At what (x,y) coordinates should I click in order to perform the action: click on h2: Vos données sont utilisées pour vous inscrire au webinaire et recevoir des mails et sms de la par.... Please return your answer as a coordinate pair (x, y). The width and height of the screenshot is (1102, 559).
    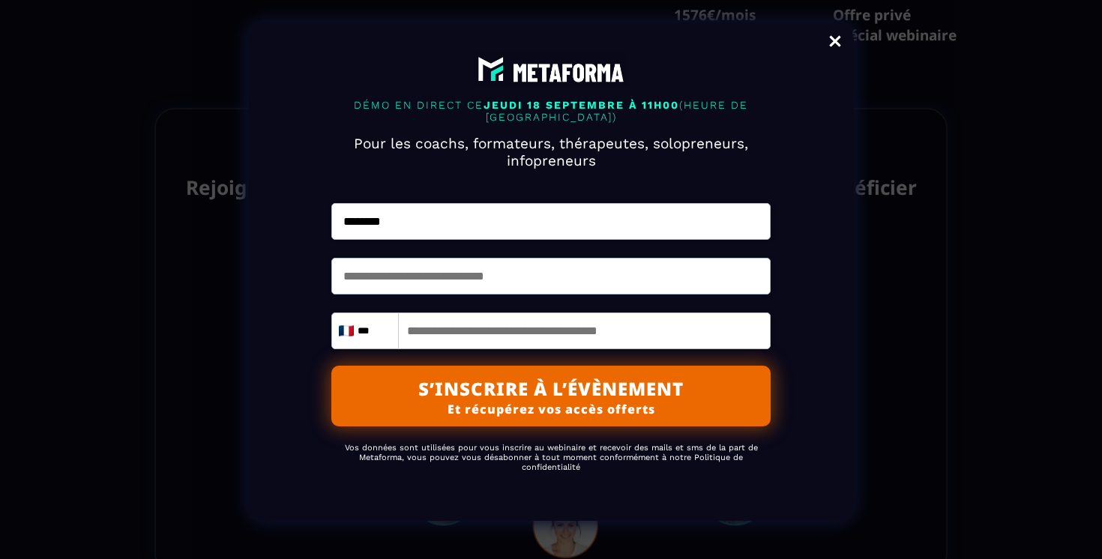
    Looking at the image, I should click on (551, 457).